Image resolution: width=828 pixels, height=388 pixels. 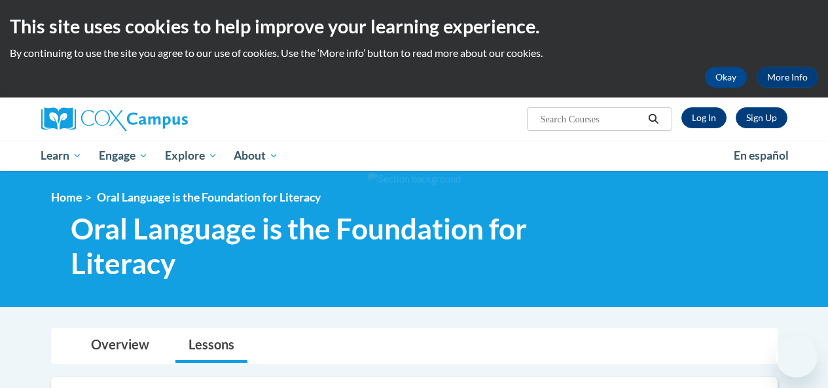 What do you see at coordinates (591, 119) in the screenshot?
I see `input: Search Courses` at bounding box center [591, 119].